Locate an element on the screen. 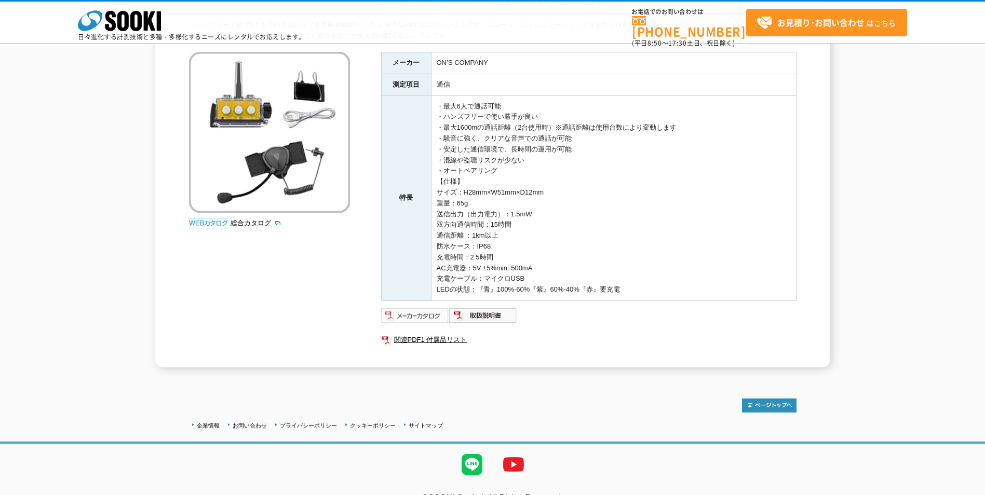  th: 特長 is located at coordinates (406, 198).